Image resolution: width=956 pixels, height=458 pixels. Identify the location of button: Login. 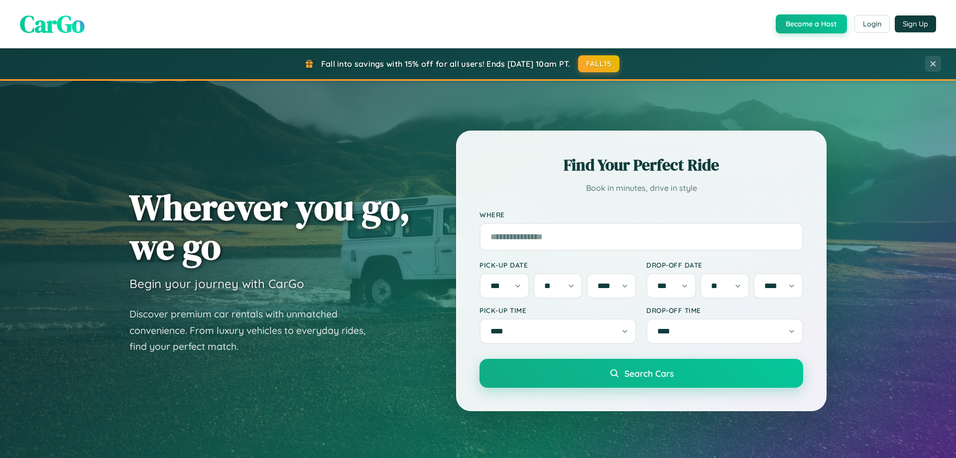
(872, 24).